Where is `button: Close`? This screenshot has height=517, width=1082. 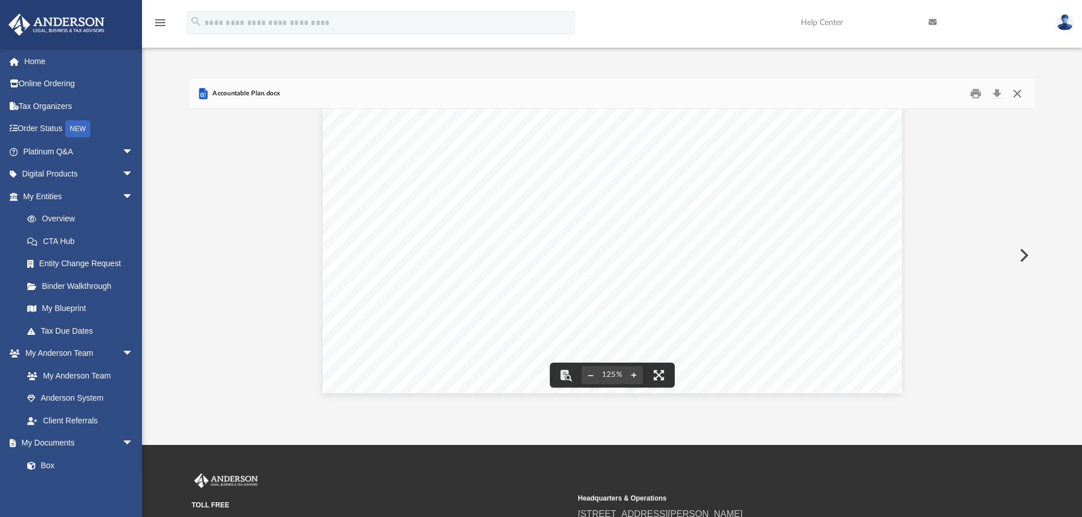 button: Close is located at coordinates (1017, 94).